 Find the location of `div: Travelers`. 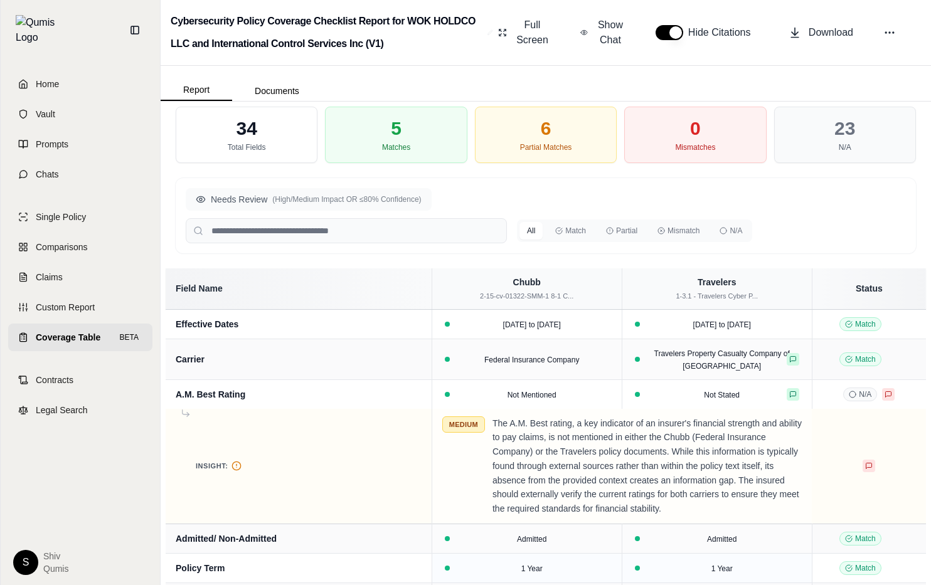

div: Travelers is located at coordinates (717, 282).